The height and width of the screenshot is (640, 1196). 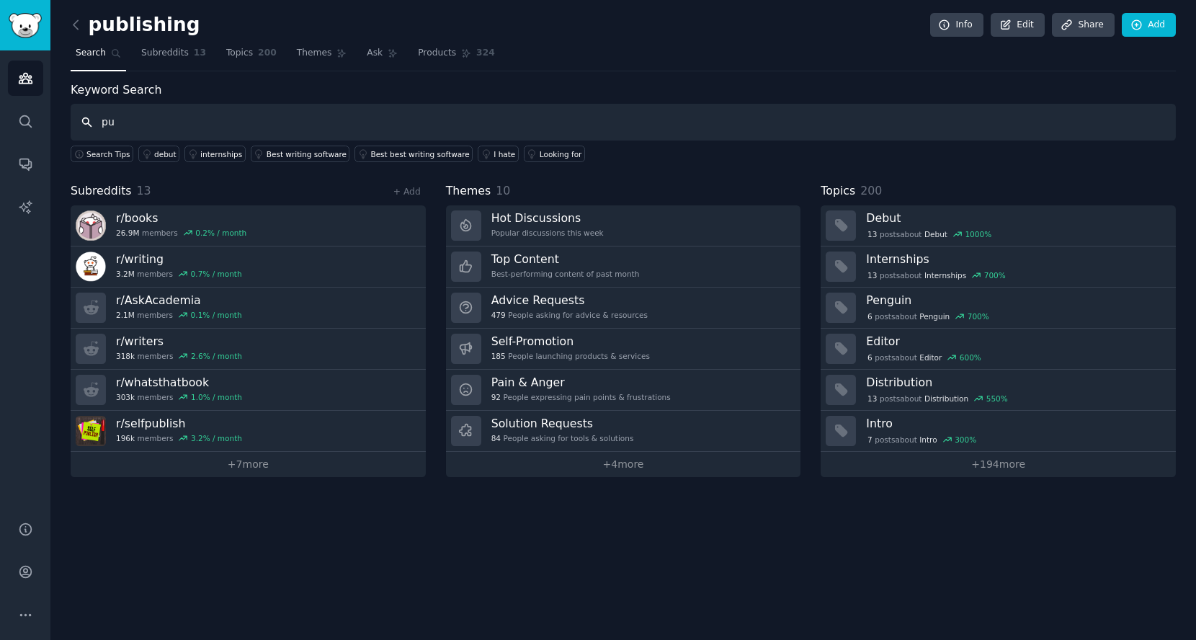 What do you see at coordinates (623, 464) in the screenshot?
I see `a: +4more` at bounding box center [623, 464].